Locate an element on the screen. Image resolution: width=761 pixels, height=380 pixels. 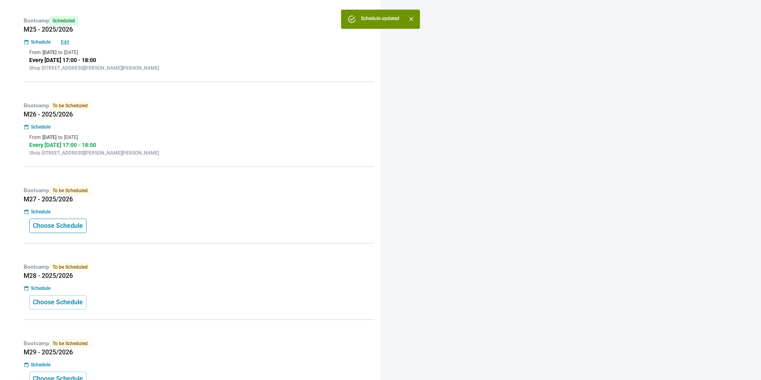
button: Edit is located at coordinates (65, 42).